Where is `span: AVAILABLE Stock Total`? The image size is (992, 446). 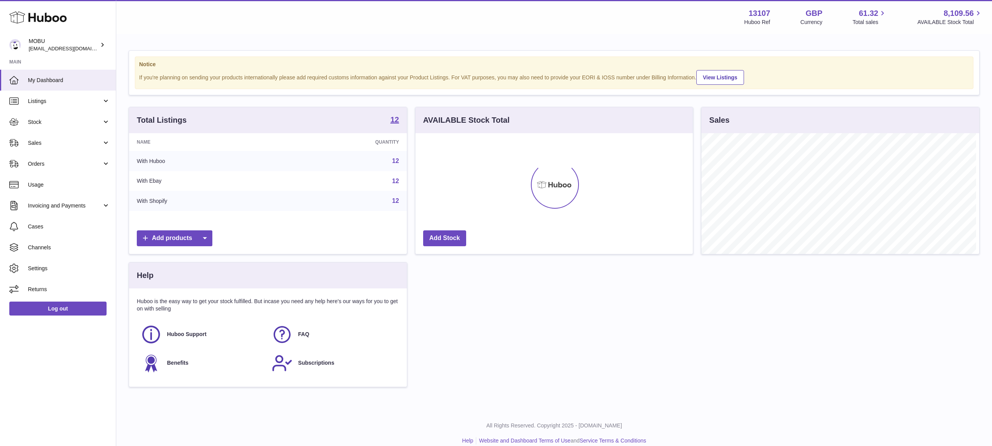
span: AVAILABLE Stock Total is located at coordinates (950, 22).